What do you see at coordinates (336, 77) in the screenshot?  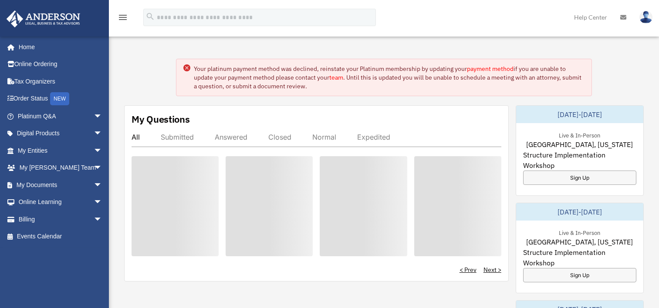 I see `a: team` at bounding box center [336, 77].